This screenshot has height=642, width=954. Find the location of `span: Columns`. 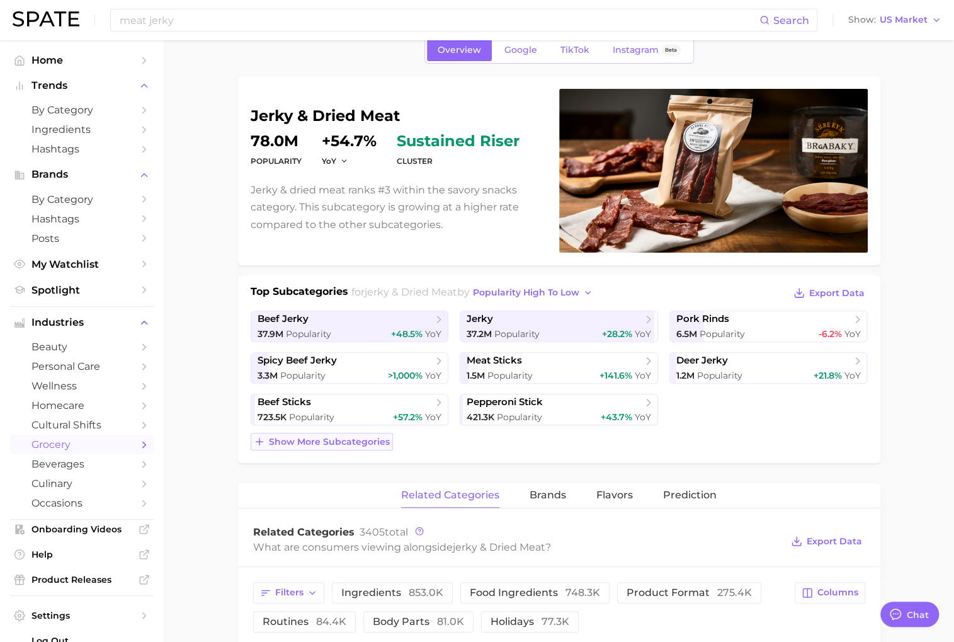

span: Columns is located at coordinates (837, 592).